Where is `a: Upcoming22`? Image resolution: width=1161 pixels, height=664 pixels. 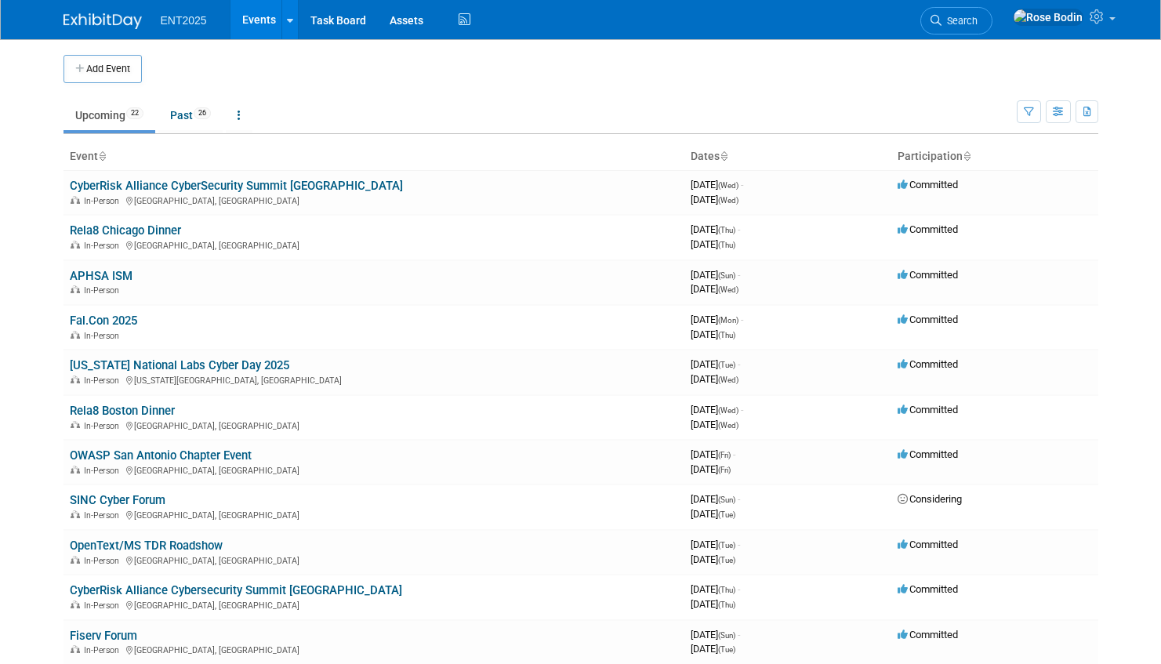
a: Upcoming22 is located at coordinates (109, 115).